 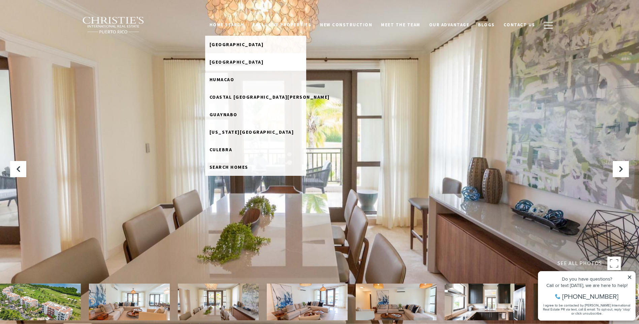 What do you see at coordinates (229, 167) in the screenshot?
I see `span: Search Homes` at bounding box center [229, 167].